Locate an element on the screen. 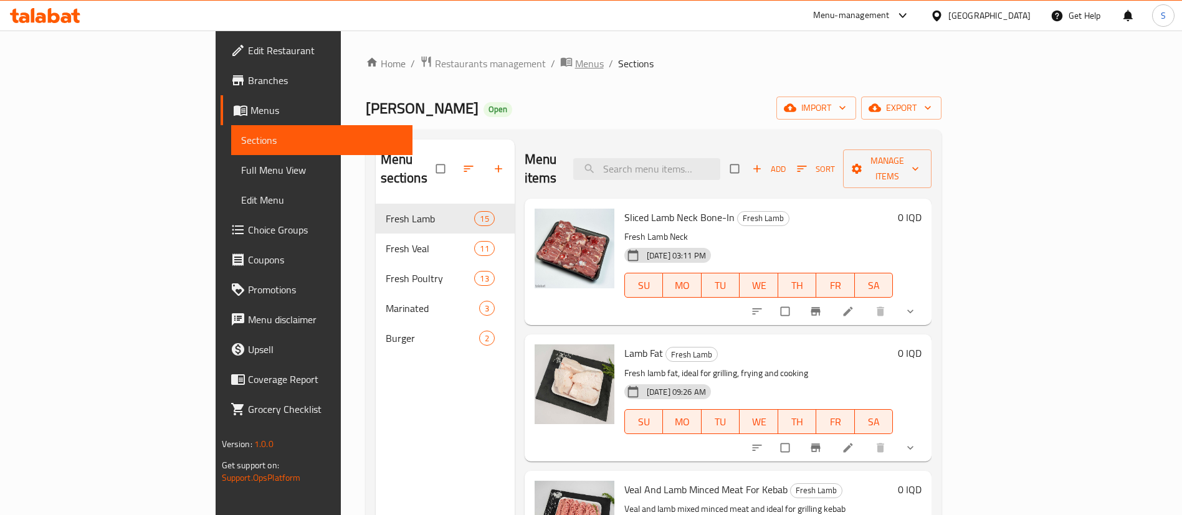 Image resolution: width=1182 pixels, height=515 pixels. button: TU is located at coordinates (721, 422).